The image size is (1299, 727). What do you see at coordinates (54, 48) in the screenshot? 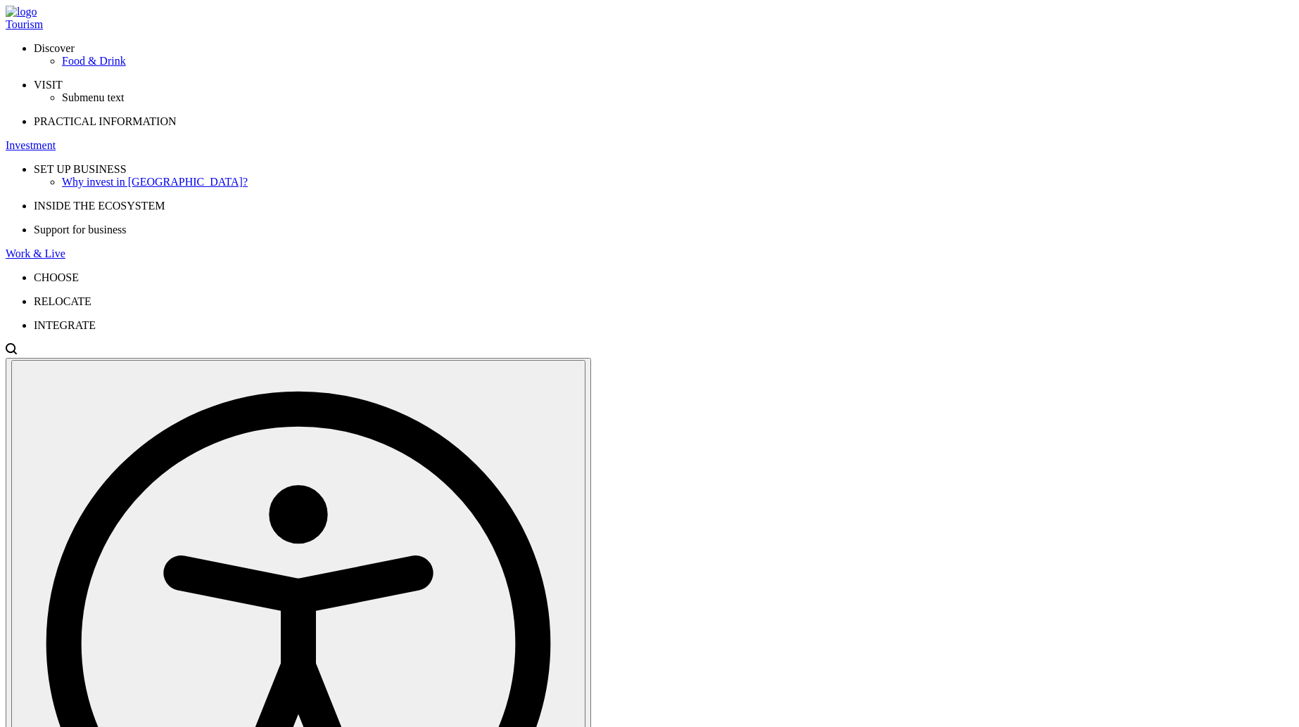
I see `span: Discover` at bounding box center [54, 48].